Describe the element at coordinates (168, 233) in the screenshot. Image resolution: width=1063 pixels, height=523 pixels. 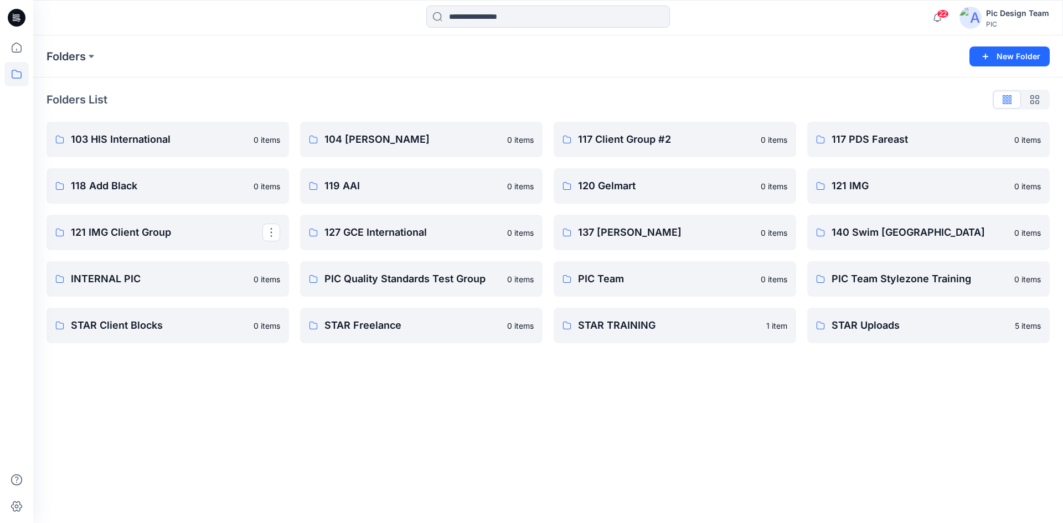
I see `a: 121 IMG Client Group` at that location.